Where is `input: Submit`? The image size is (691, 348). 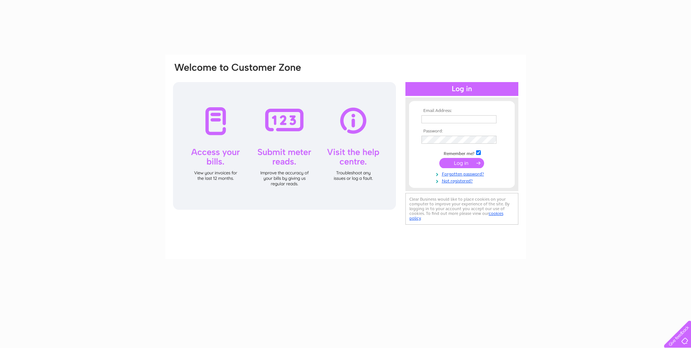 input: Submit is located at coordinates (462, 163).